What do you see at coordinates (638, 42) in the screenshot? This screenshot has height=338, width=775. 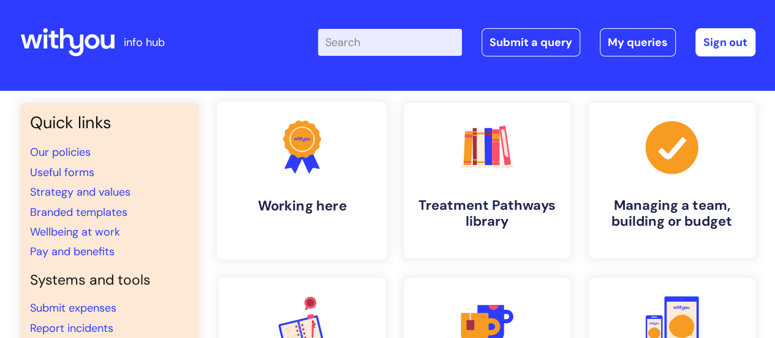 I see `a: My queries` at bounding box center [638, 42].